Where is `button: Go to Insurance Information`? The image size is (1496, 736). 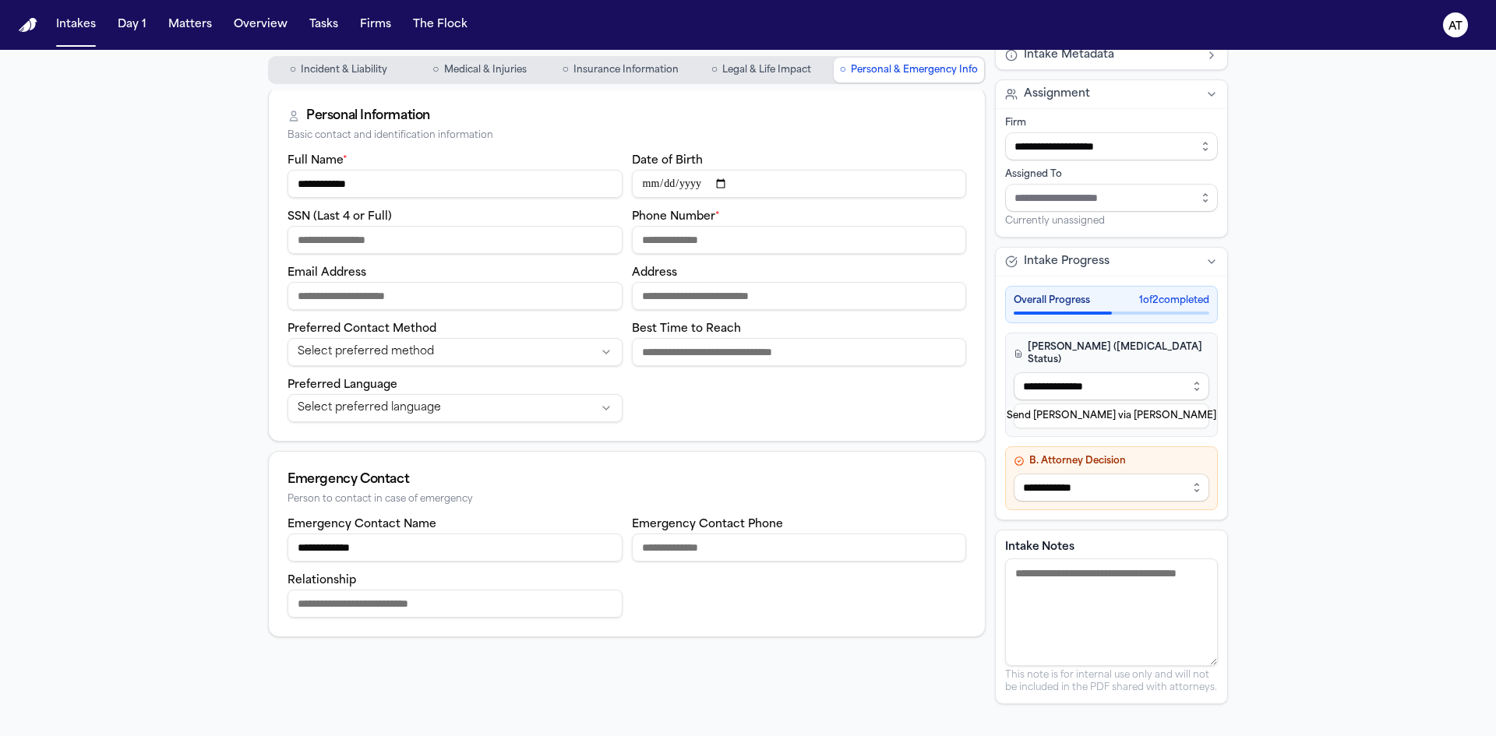
button: Go to Insurance Information is located at coordinates (620, 70).